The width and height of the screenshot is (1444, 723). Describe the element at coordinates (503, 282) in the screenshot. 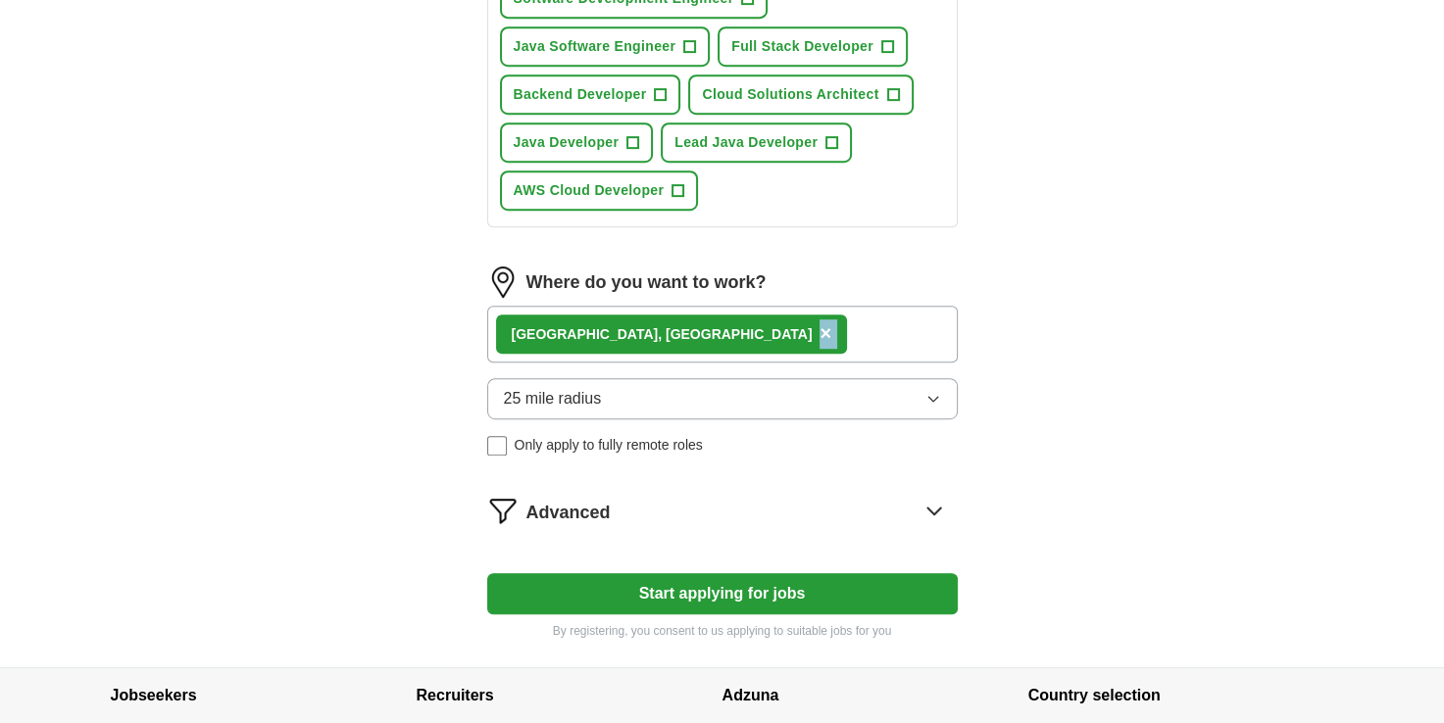

I see `img: location.png` at that location.